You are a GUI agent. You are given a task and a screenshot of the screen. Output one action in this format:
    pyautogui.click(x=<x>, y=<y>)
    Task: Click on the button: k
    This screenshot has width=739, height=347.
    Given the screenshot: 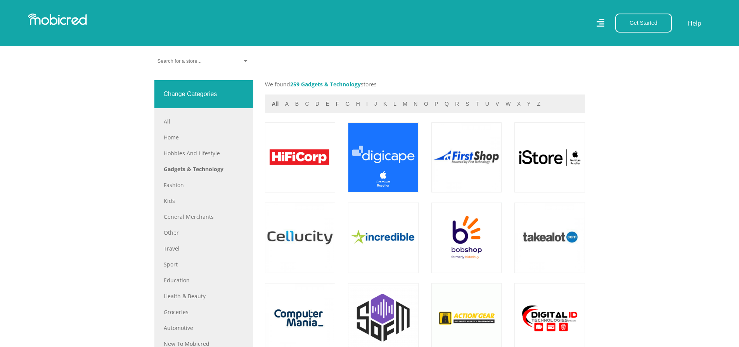 What is the action you would take?
    pyautogui.click(x=385, y=104)
    